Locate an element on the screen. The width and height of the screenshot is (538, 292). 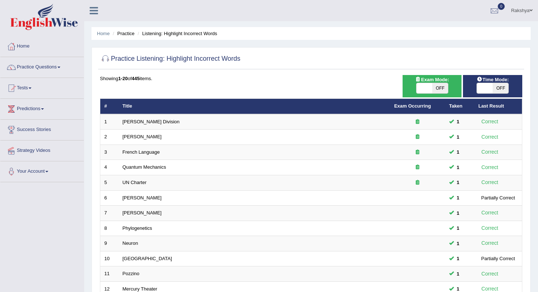
a: Tests is located at coordinates (42, 87).